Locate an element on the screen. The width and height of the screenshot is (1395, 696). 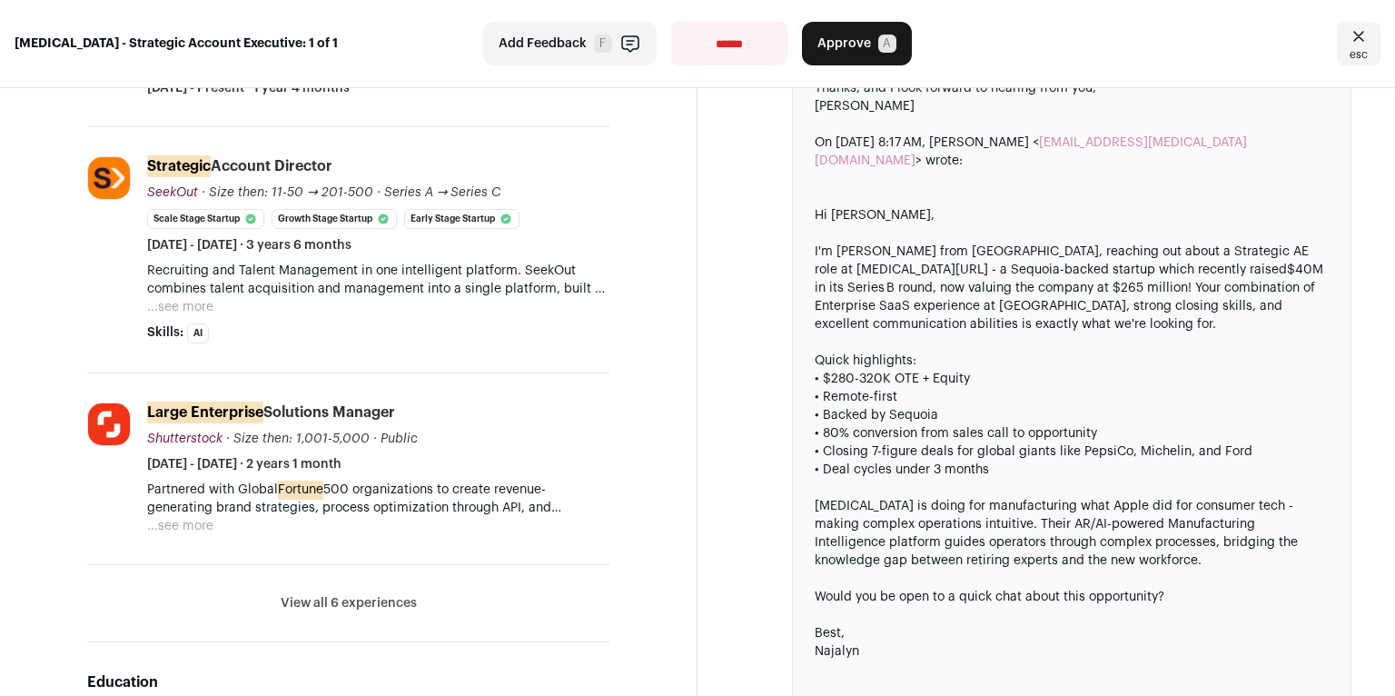
div: Quick highlights: is located at coordinates (1072, 361).